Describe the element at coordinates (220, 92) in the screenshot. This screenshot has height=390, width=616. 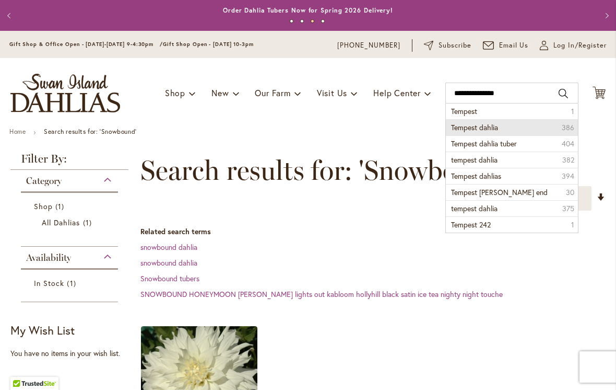
I see `span: New` at that location.